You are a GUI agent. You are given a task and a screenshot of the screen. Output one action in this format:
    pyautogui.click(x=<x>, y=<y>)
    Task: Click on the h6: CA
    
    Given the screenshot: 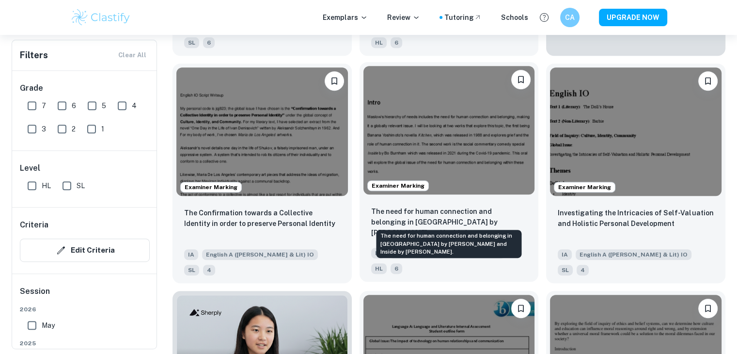 What is the action you would take?
    pyautogui.click(x=569, y=17)
    